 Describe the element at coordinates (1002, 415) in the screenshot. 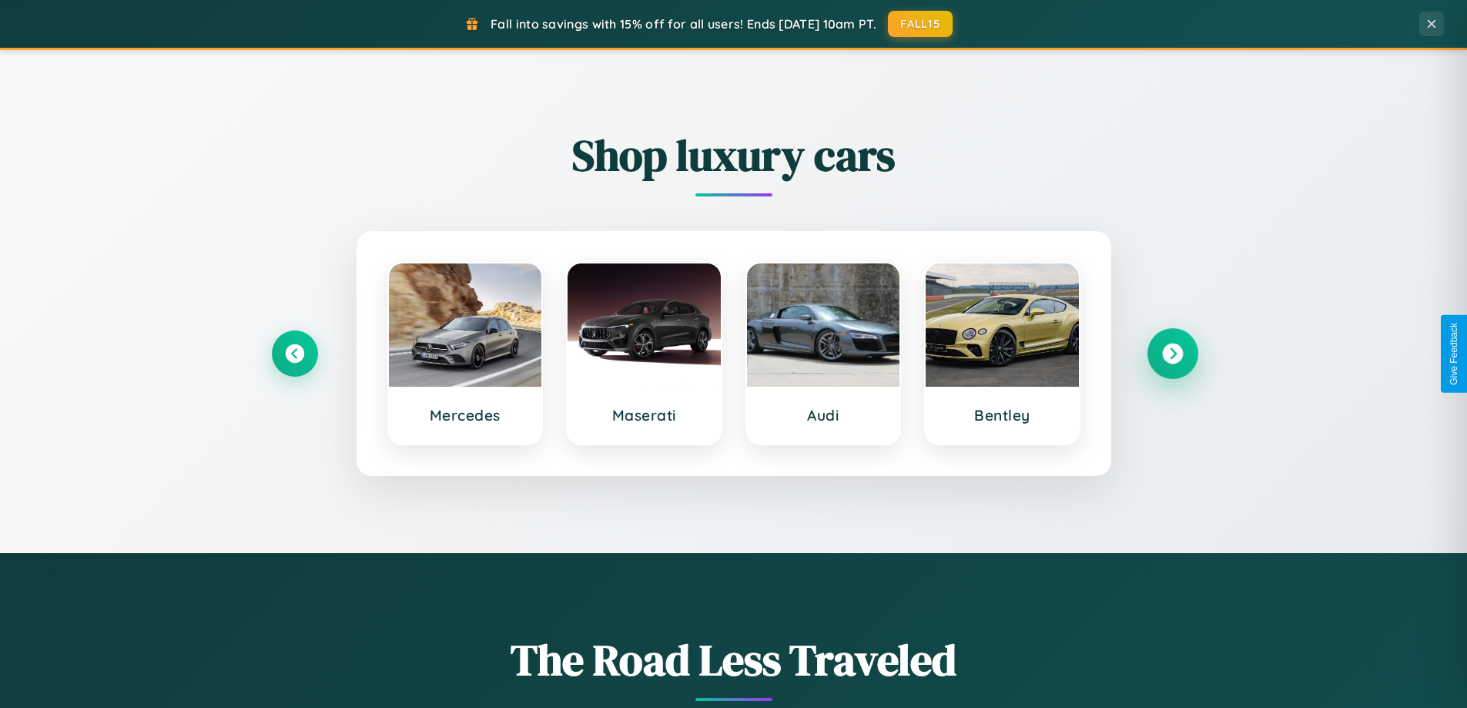

I see `h3: Bentley` at that location.